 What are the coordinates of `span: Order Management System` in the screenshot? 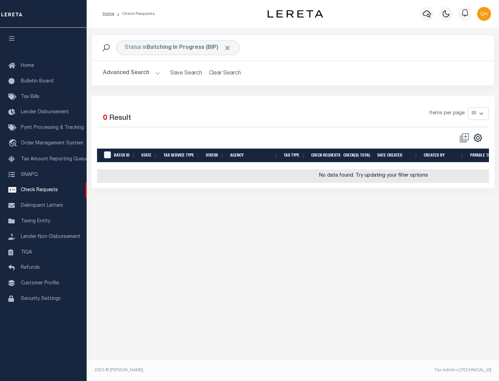 It's located at (52, 143).